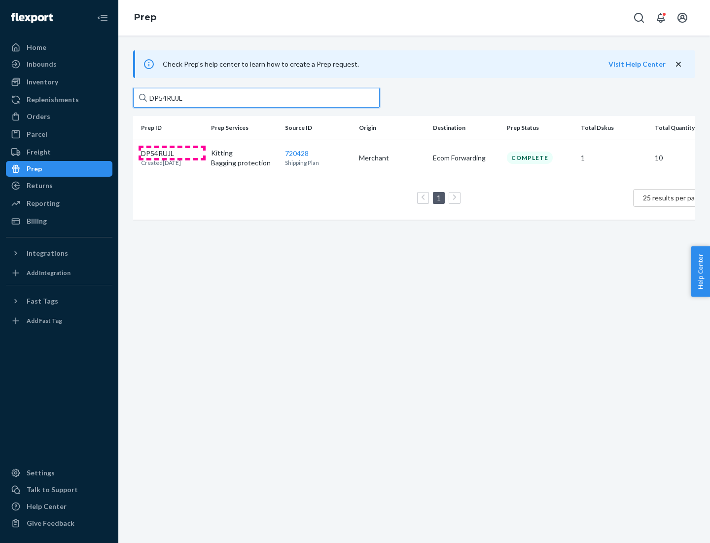  Describe the element at coordinates (318, 162) in the screenshot. I see `p: Shipping Plan` at that location.